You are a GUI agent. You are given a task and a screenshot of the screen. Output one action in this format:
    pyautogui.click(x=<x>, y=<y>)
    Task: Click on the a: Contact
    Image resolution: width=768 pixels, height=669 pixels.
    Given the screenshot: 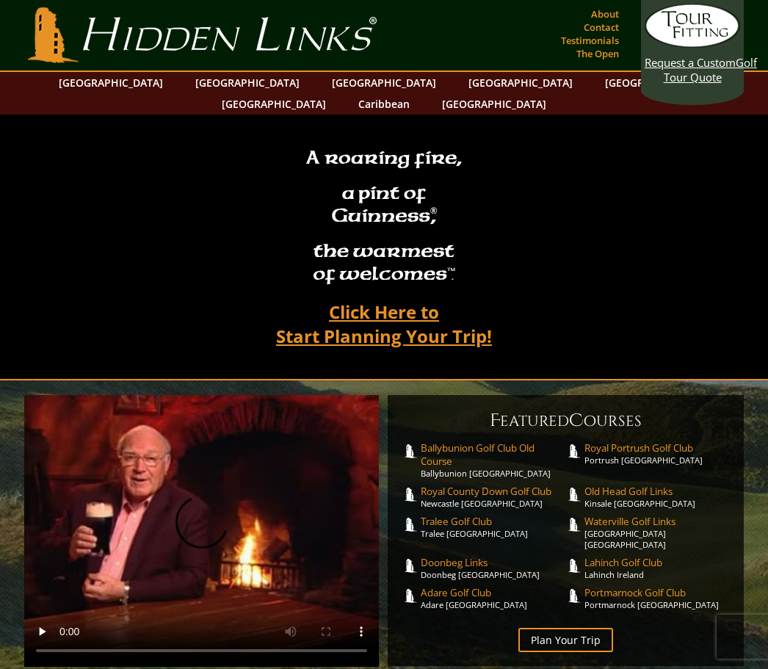 What is the action you would take?
    pyautogui.click(x=602, y=27)
    